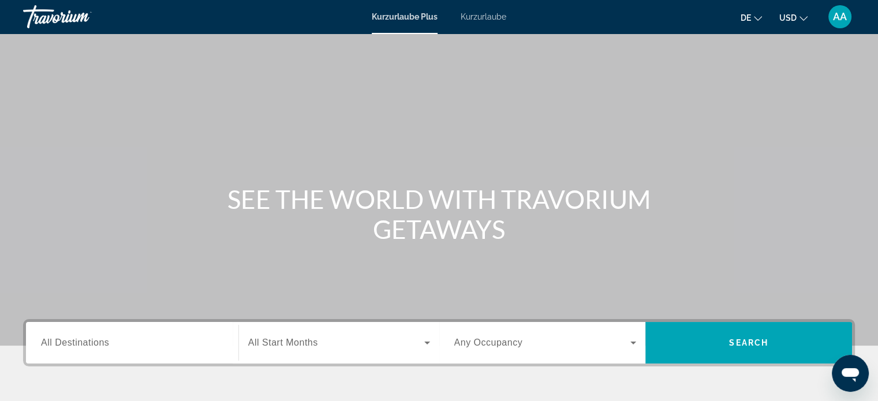  Describe the element at coordinates (839, 16) in the screenshot. I see `font: AA` at that location.